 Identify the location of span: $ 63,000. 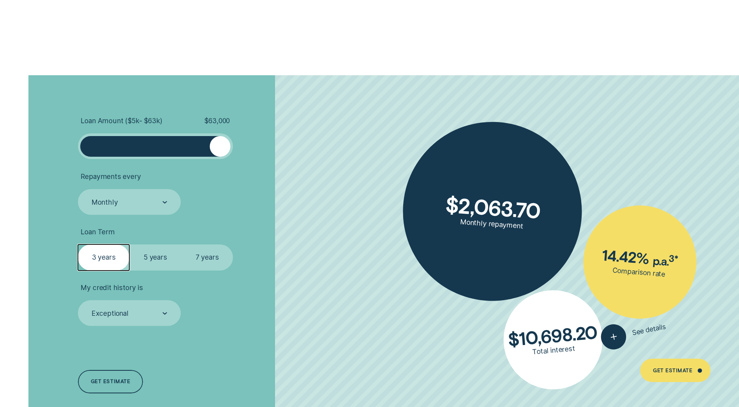
(217, 121).